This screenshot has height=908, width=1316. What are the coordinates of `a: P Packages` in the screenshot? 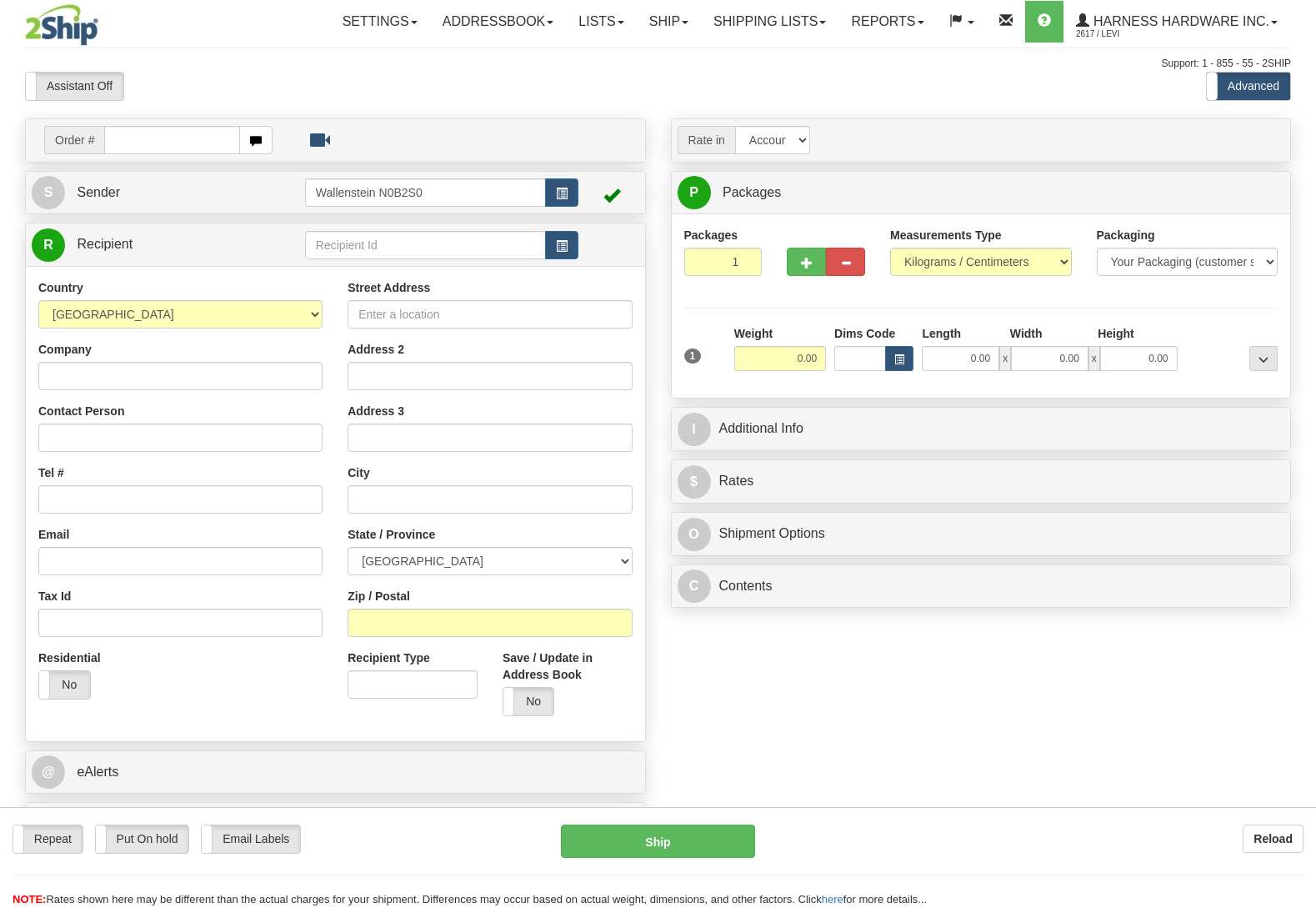 It's located at (981, 193).